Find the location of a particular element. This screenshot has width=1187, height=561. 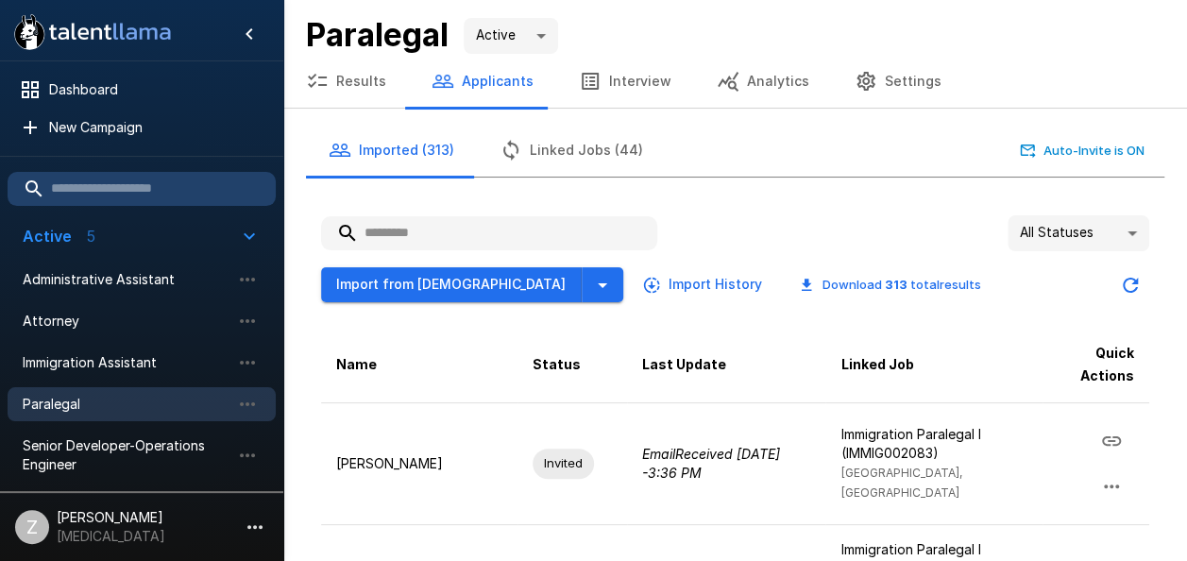

button: Imported (313) is located at coordinates (391, 150).